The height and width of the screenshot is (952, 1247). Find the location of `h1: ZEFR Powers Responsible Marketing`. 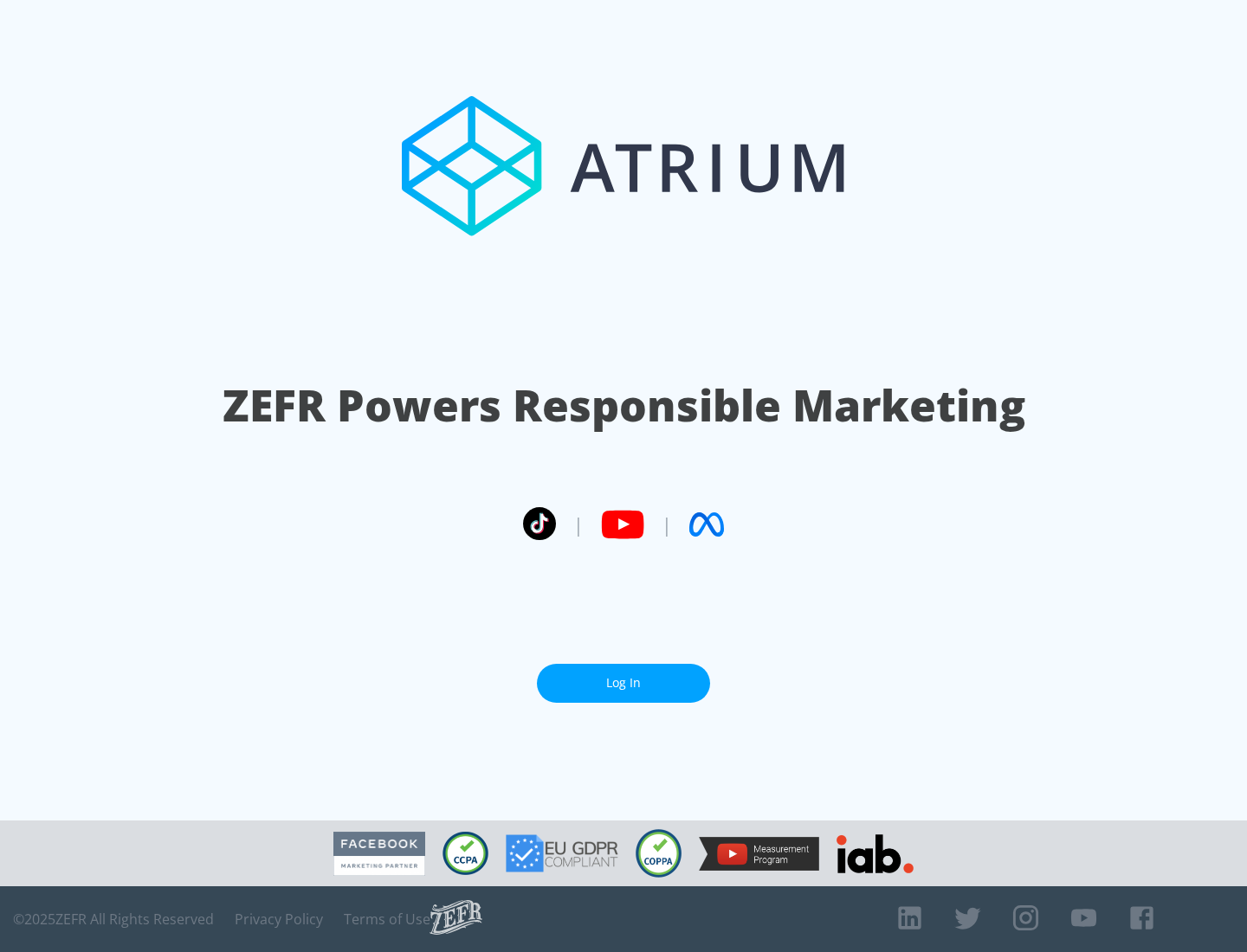

h1: ZEFR Powers Responsible Marketing is located at coordinates (624, 406).